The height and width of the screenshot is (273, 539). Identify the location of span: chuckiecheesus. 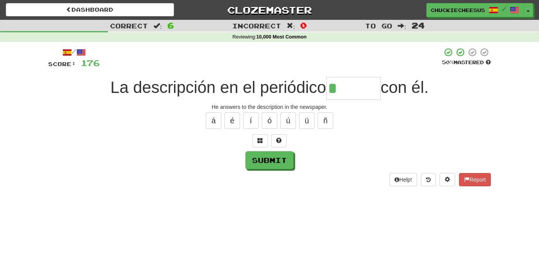
(458, 10).